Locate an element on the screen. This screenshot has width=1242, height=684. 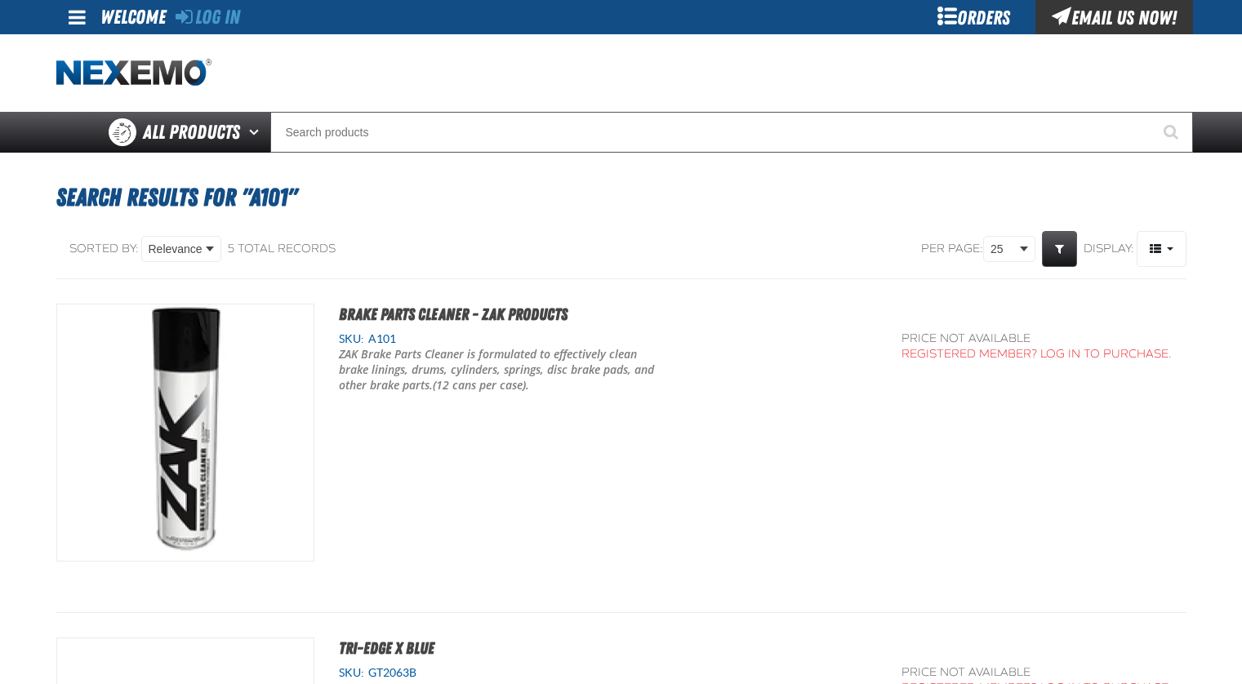
span: A101 is located at coordinates (380, 339).